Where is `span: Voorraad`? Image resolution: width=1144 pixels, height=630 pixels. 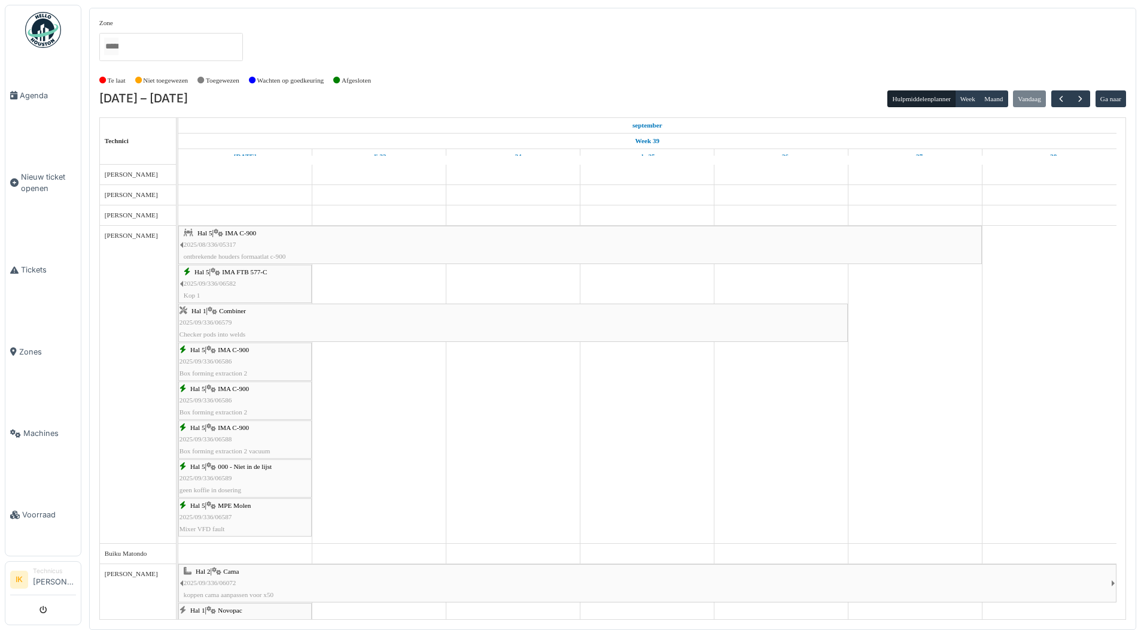 span: Voorraad is located at coordinates (49, 514).